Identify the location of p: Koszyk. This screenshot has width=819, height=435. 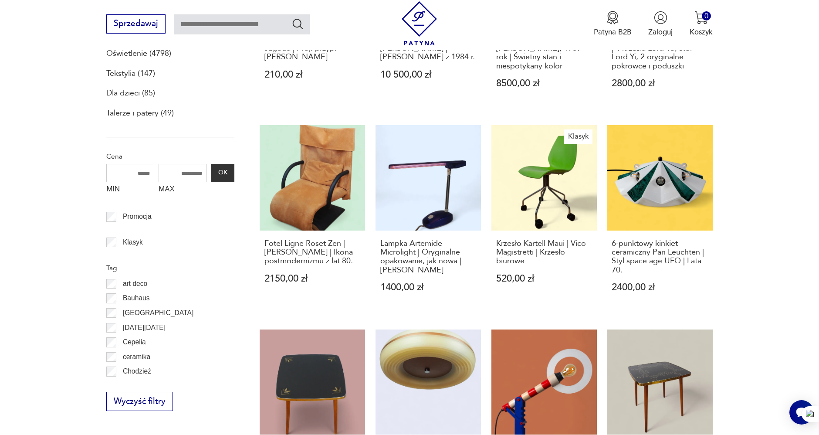
(701, 32).